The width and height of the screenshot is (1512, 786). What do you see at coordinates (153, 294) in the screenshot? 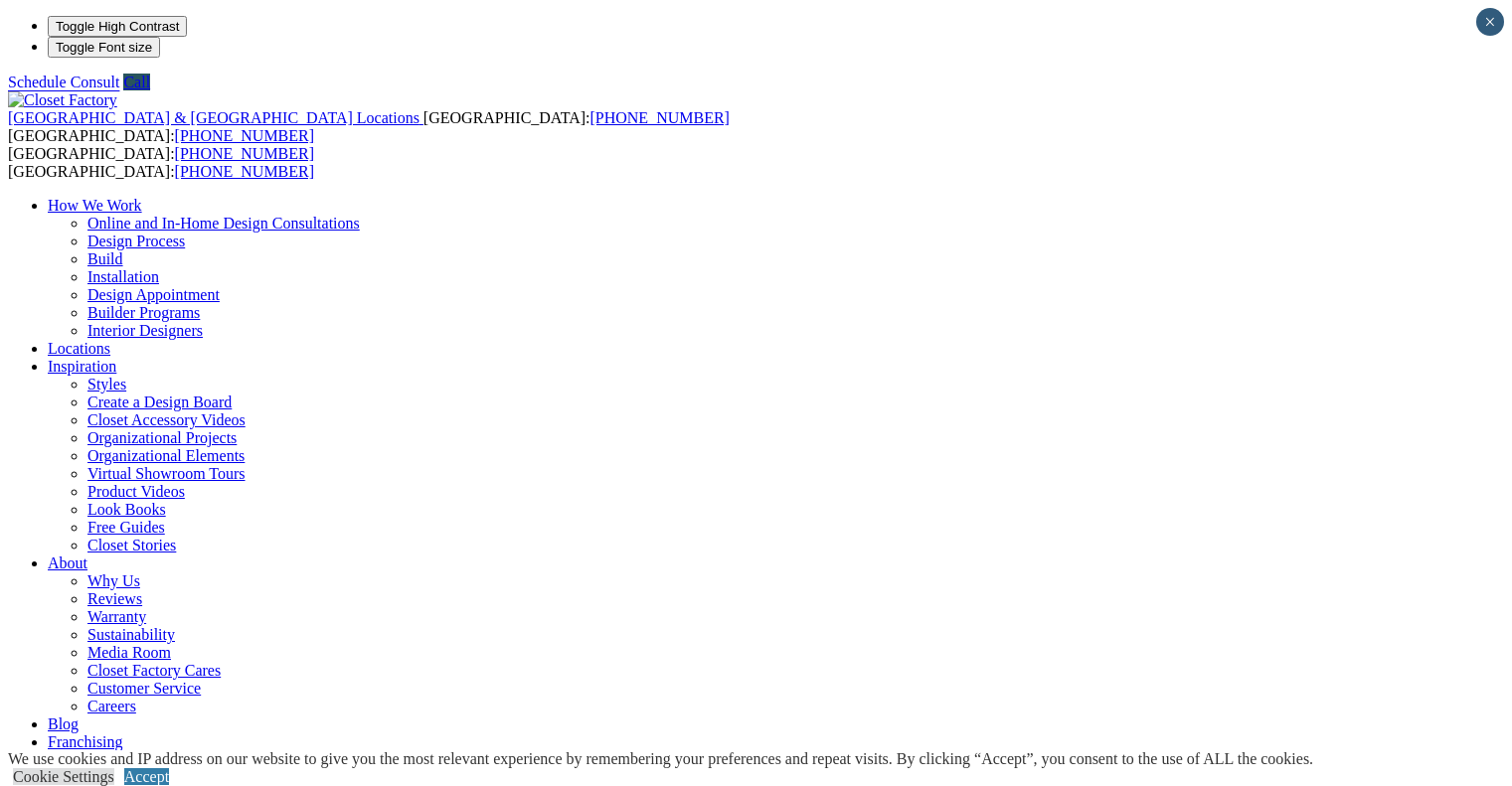
I see `a: Design Appointment` at bounding box center [153, 294].